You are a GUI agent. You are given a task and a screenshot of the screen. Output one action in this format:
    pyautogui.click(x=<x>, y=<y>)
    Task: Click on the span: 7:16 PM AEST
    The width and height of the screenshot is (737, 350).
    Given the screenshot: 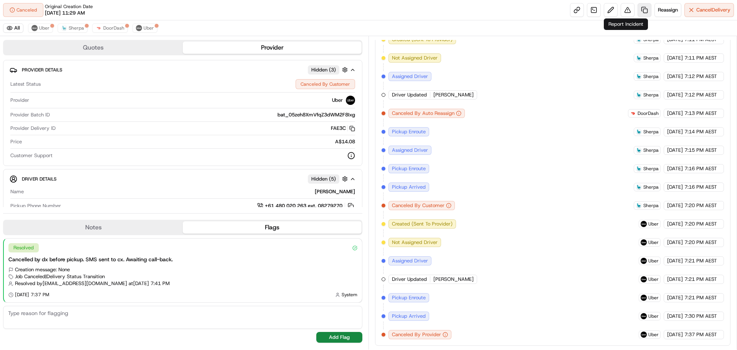 What is the action you would take?
    pyautogui.click(x=700, y=187)
    